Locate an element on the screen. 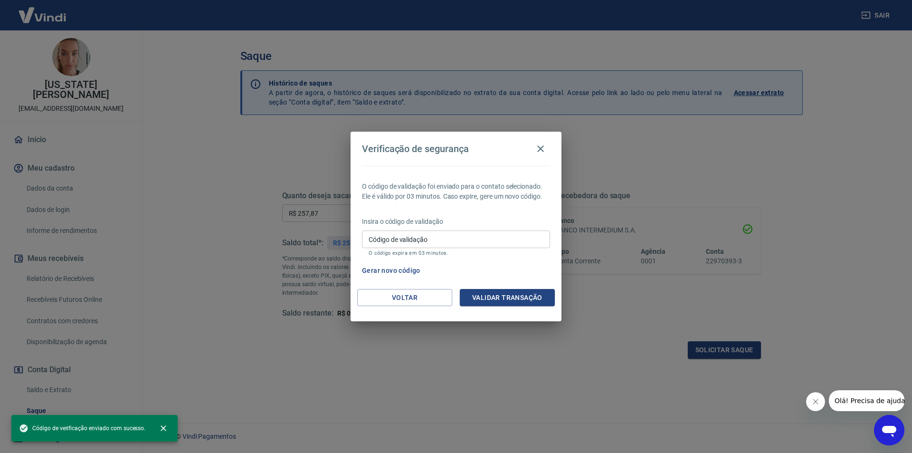  p: O código expira em 03 minutos. is located at coordinates (456, 253).